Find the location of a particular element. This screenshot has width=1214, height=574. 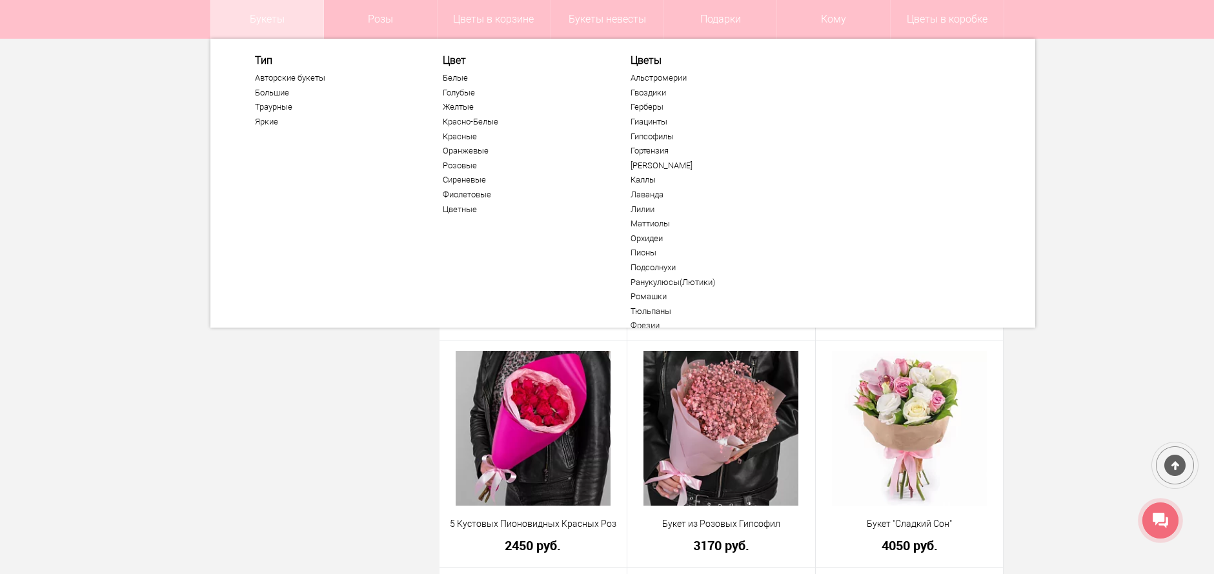

a: Белые is located at coordinates (522, 78).